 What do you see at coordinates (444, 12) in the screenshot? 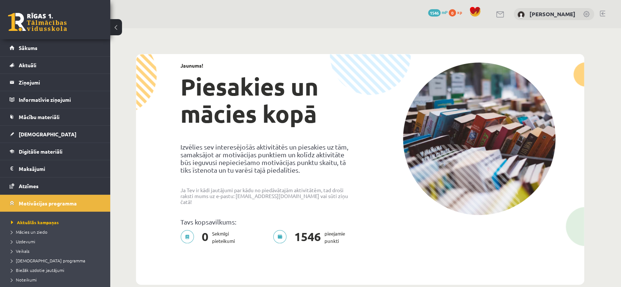
I see `span: mP` at bounding box center [444, 12].